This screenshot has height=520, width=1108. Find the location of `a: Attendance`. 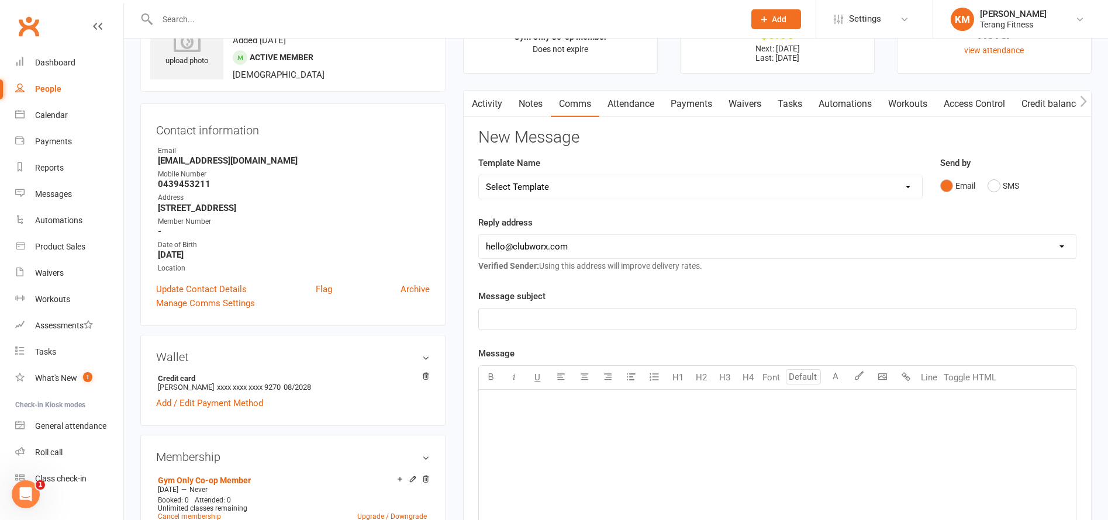

a: Attendance is located at coordinates (631, 104).